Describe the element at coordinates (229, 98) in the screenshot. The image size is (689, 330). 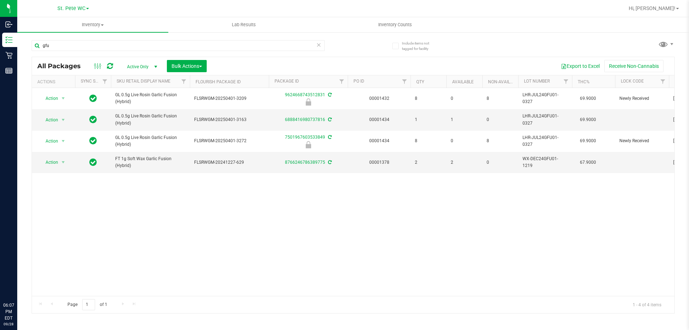
I see `span: FLSRWGM-20250401-3209` at that location.